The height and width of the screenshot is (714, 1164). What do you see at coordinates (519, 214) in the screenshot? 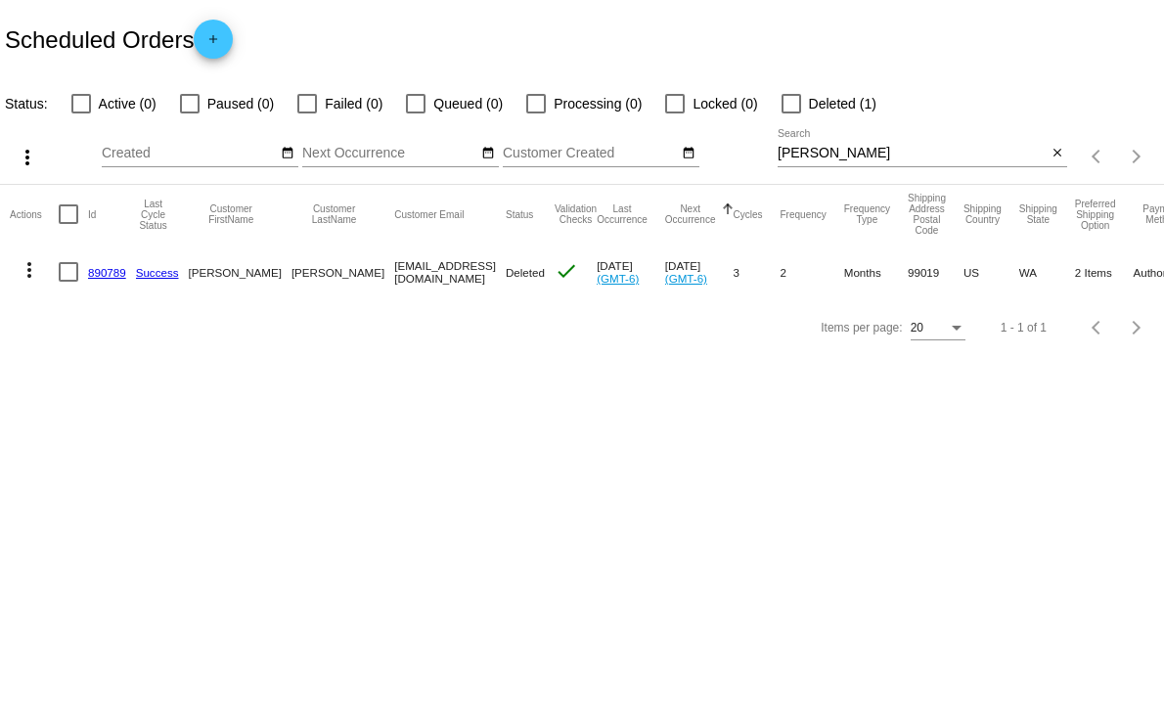
I see `button: Change sorting for Status` at bounding box center [519, 214].